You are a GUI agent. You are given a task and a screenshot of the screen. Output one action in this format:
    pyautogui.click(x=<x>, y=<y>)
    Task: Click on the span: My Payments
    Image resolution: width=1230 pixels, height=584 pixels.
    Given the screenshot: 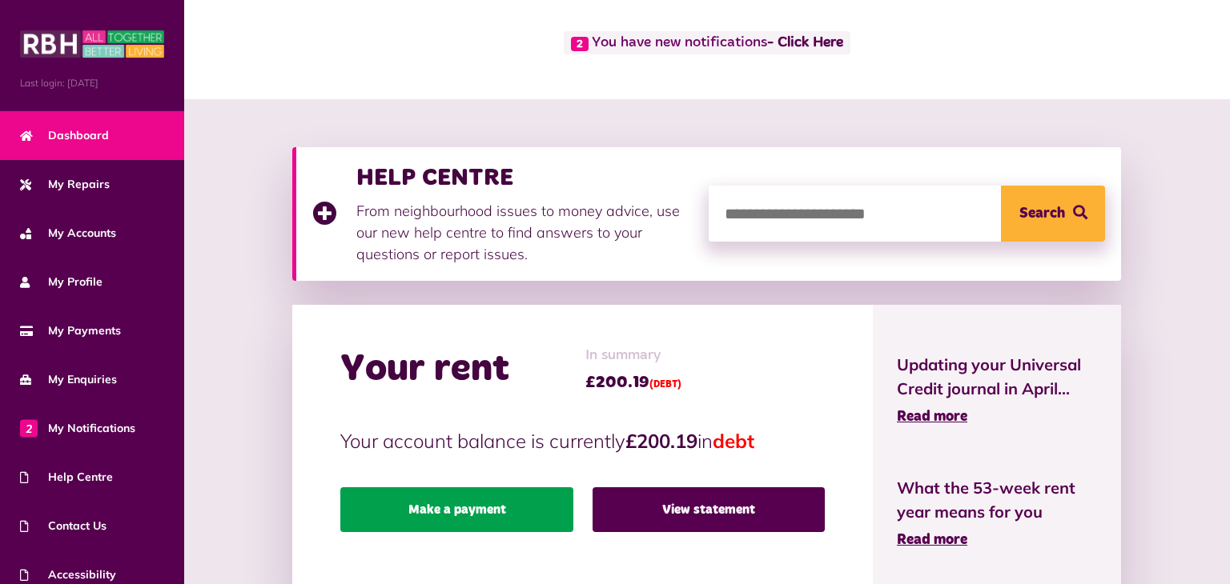 What is the action you would take?
    pyautogui.click(x=70, y=331)
    